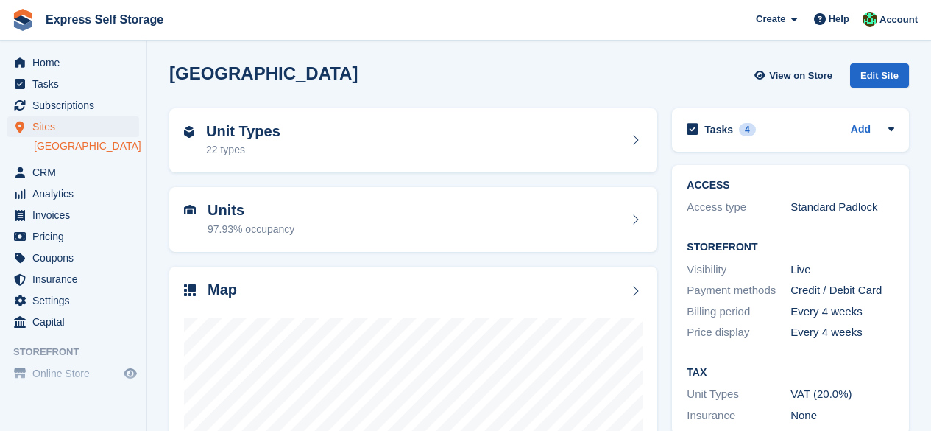  Describe the element at coordinates (130, 373) in the screenshot. I see `a: Preview store` at that location.